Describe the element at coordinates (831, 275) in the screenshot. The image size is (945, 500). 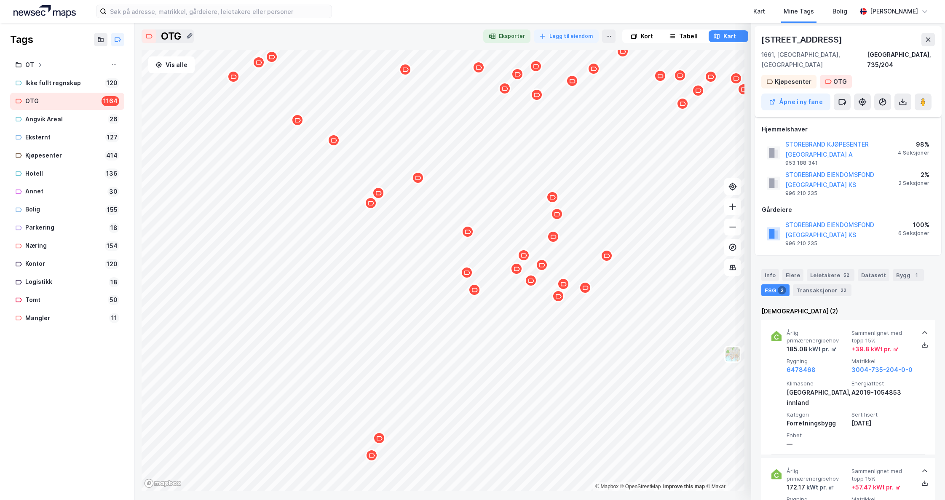
I see `div: Leietakere` at that location.